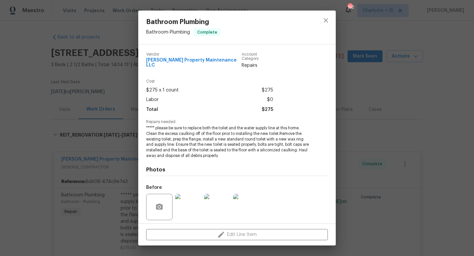 The height and width of the screenshot is (256, 474). I want to click on span: Bathroom - Plumbing, so click(168, 32).